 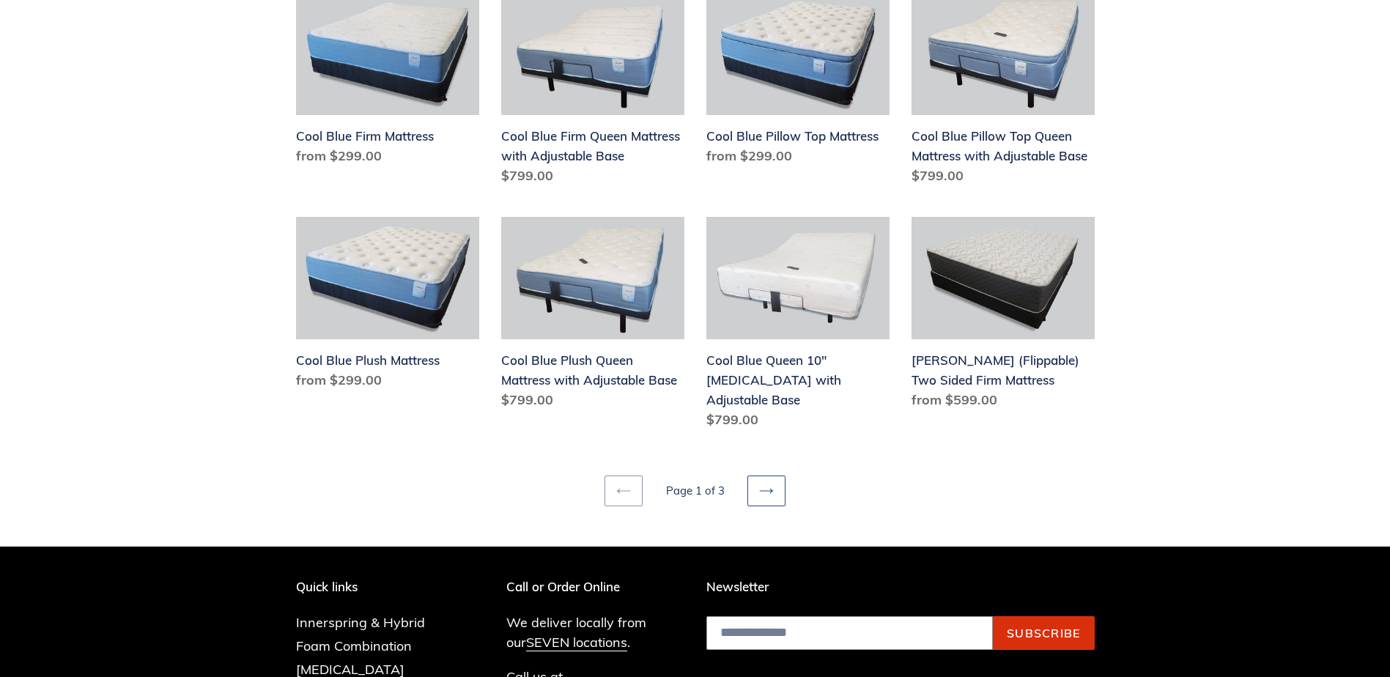 I want to click on p: Newsletter, so click(x=900, y=587).